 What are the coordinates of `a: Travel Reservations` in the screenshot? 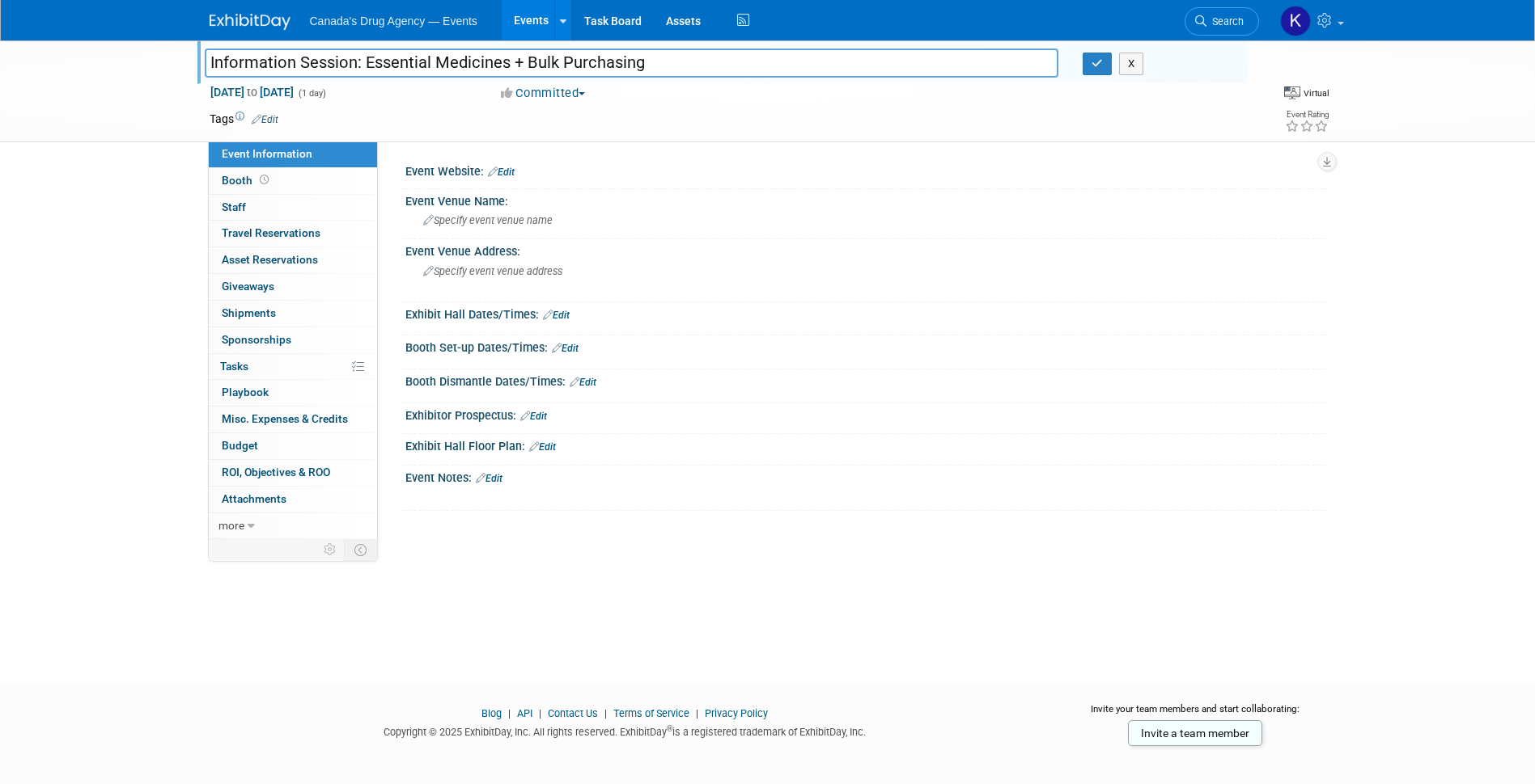 It's located at (293, 234).